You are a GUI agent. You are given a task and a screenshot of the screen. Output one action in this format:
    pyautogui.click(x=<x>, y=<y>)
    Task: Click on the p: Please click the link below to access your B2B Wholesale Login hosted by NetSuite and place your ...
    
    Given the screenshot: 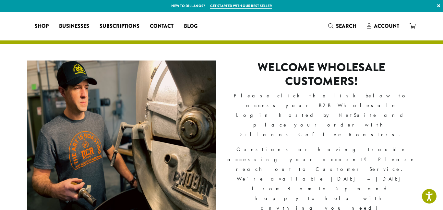 What is the action you would take?
    pyautogui.click(x=321, y=115)
    